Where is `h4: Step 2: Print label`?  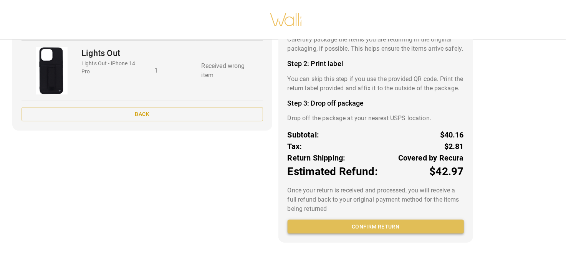 h4: Step 2: Print label is located at coordinates (375, 64).